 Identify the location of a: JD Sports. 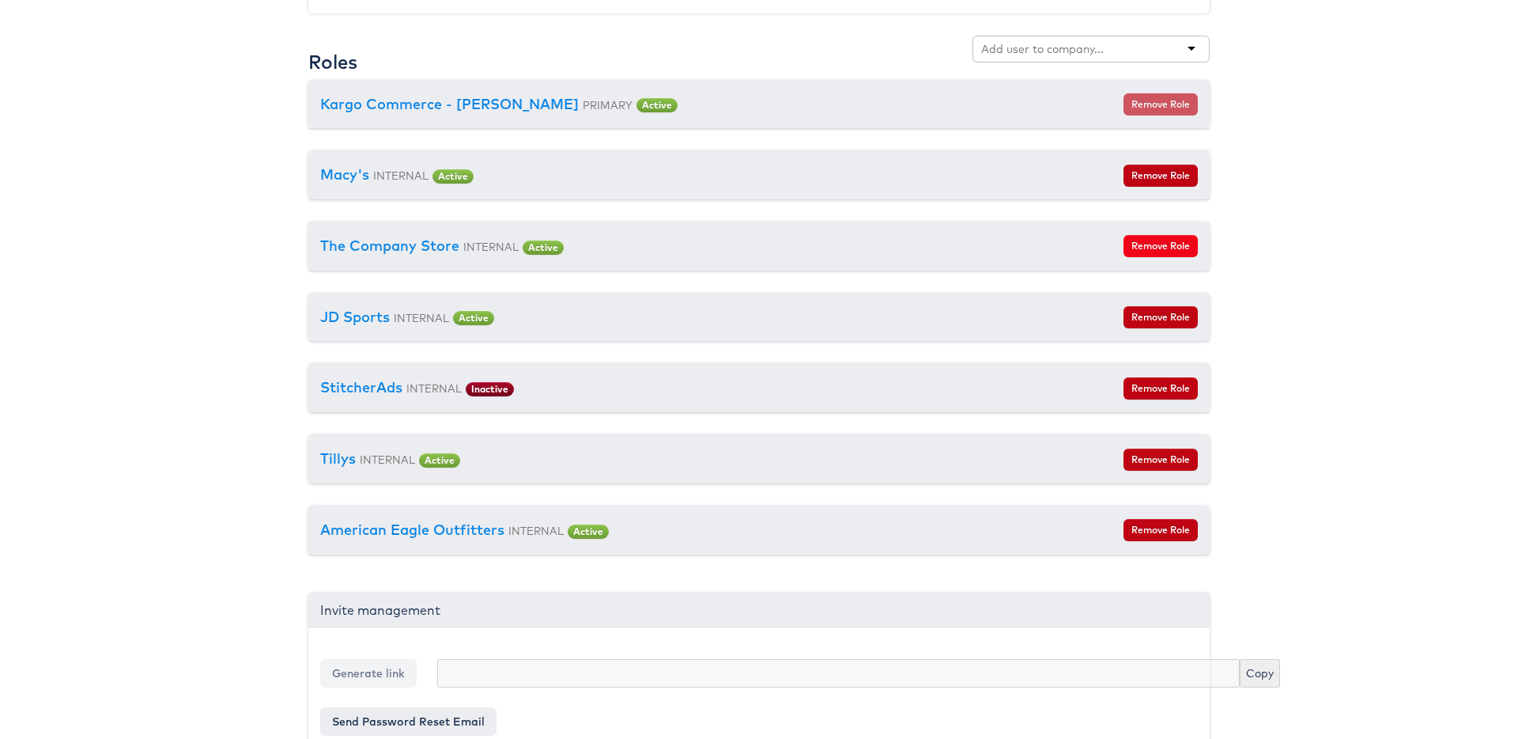
(355, 316).